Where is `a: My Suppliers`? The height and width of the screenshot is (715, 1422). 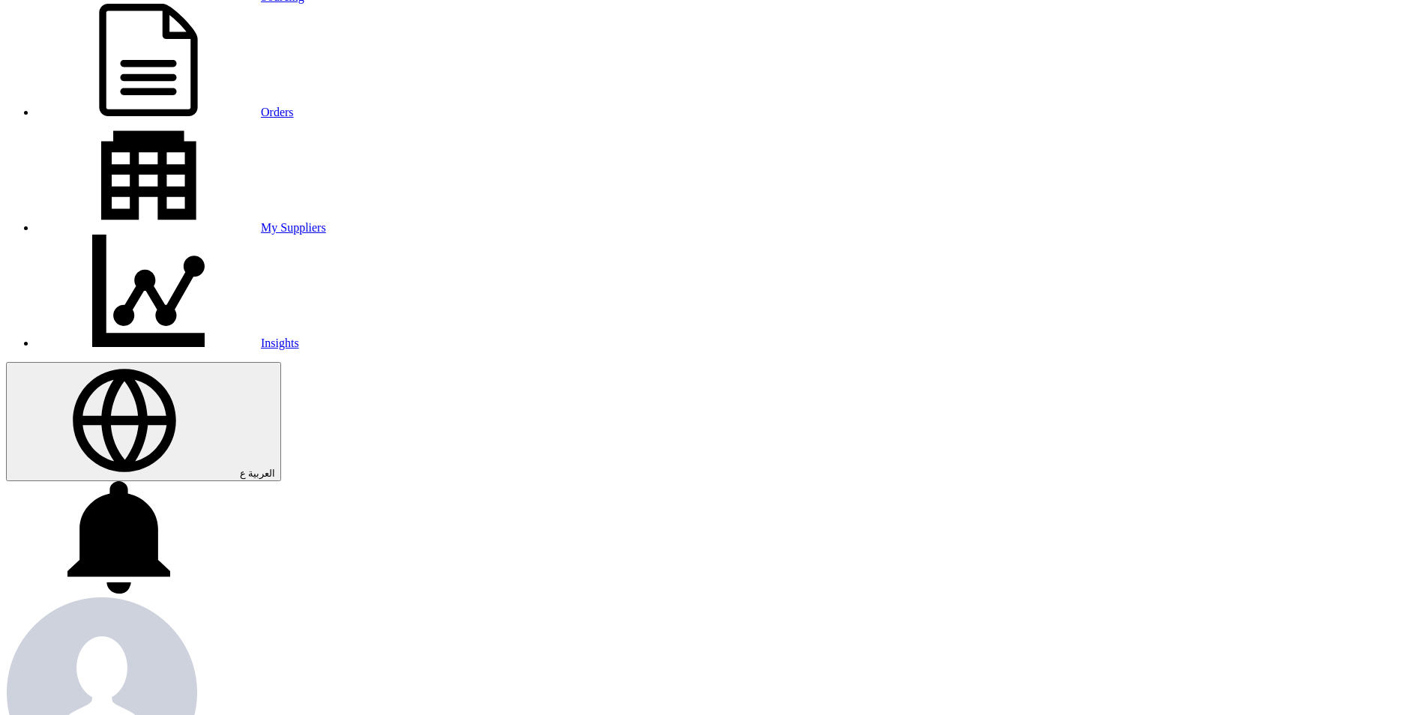 a: My Suppliers is located at coordinates (181, 227).